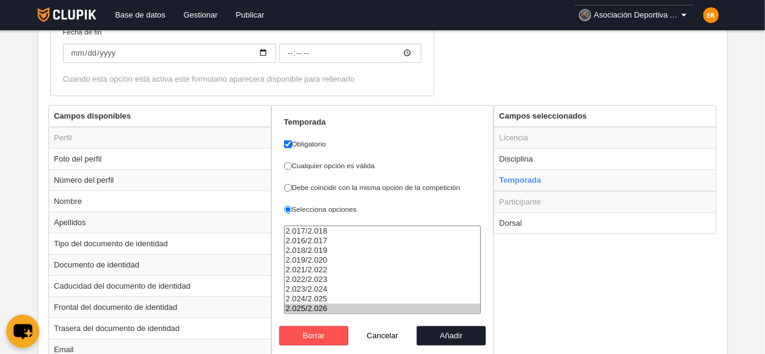  I want to click on label: Selecciona opciones, so click(383, 210).